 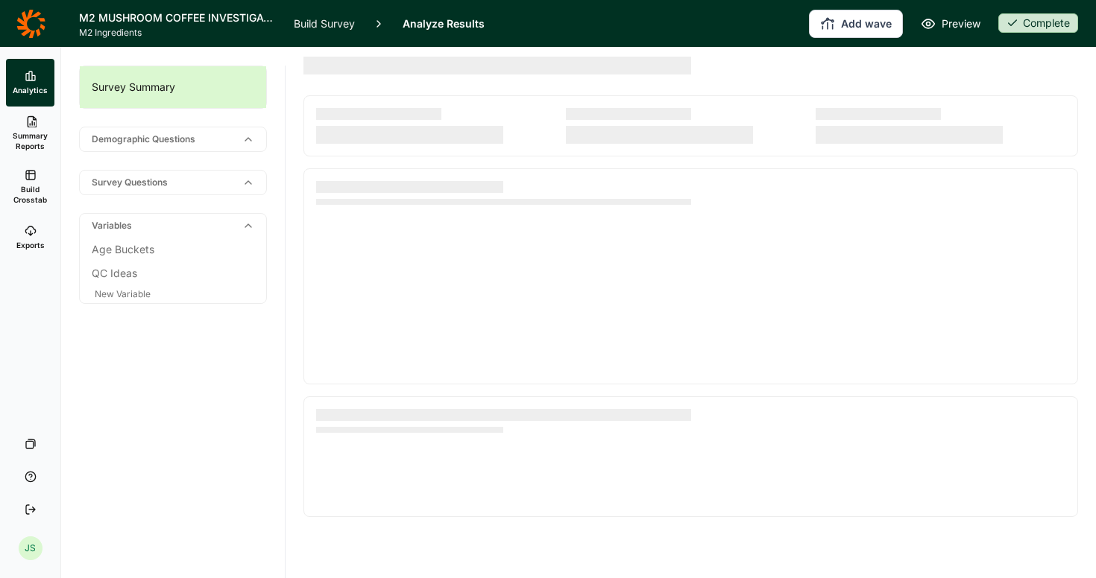 I want to click on span: M2 Ingredients, so click(x=177, y=33).